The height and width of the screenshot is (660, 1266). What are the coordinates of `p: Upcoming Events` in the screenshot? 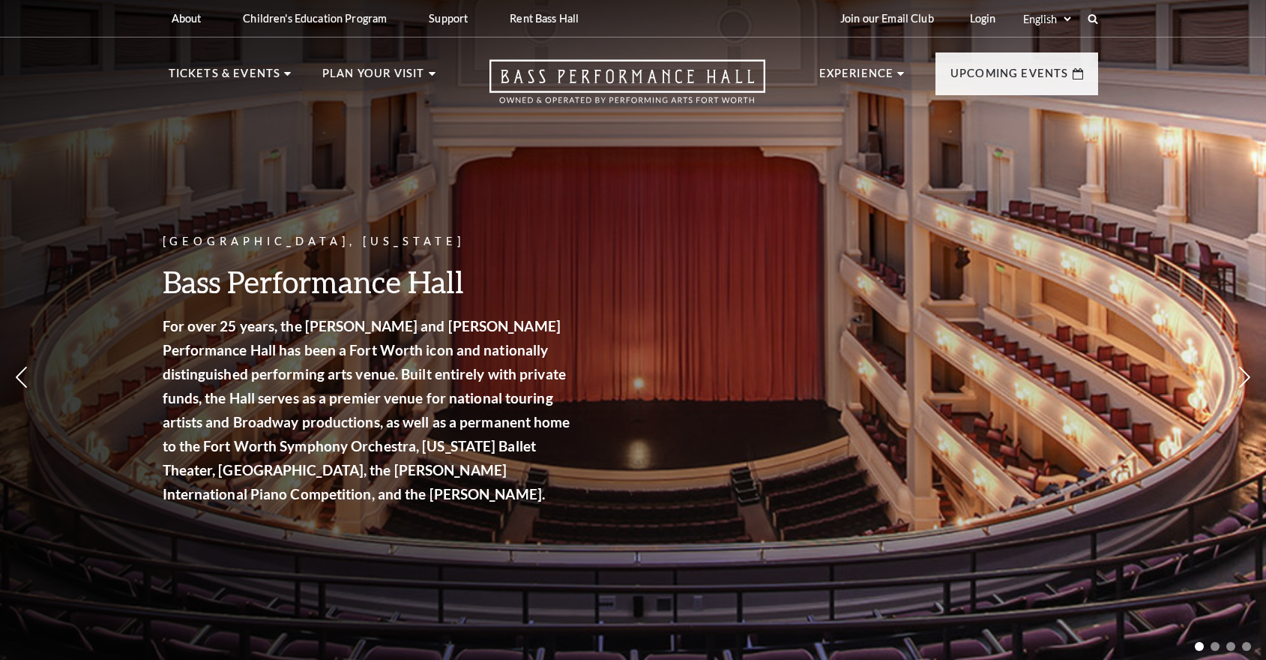 It's located at (1010, 78).